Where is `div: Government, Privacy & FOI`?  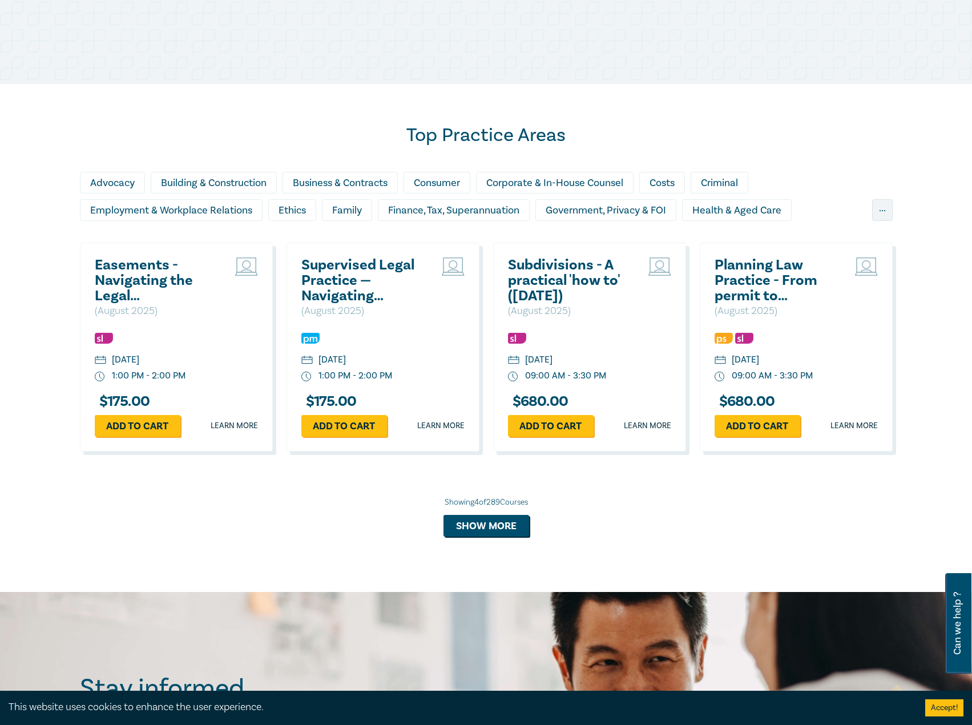
div: Government, Privacy & FOI is located at coordinates (606, 210).